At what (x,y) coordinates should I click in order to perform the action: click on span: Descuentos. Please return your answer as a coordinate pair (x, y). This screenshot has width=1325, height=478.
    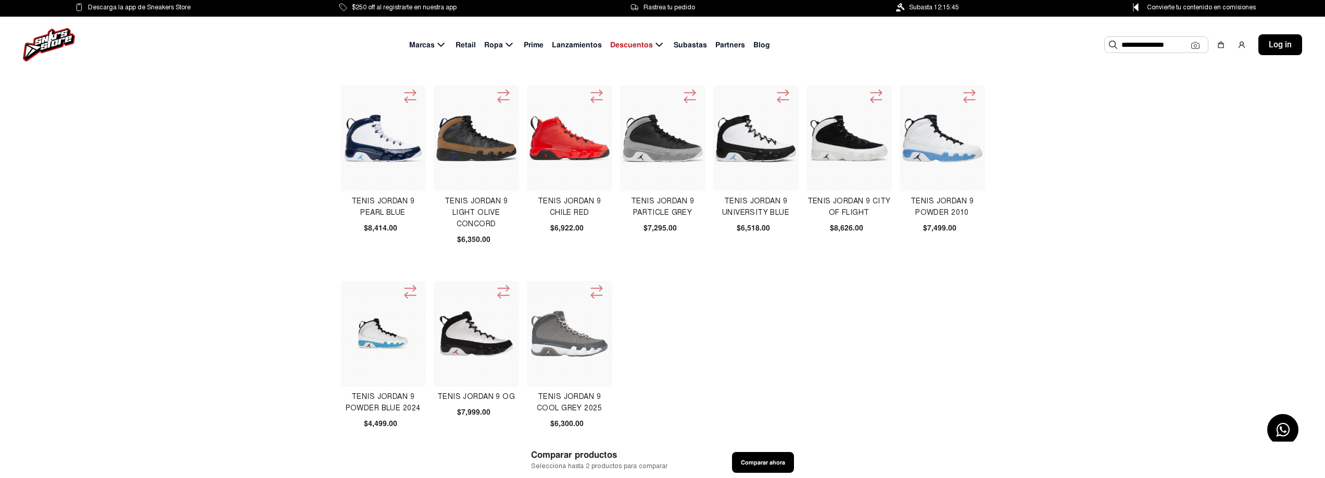
    Looking at the image, I should click on (631, 45).